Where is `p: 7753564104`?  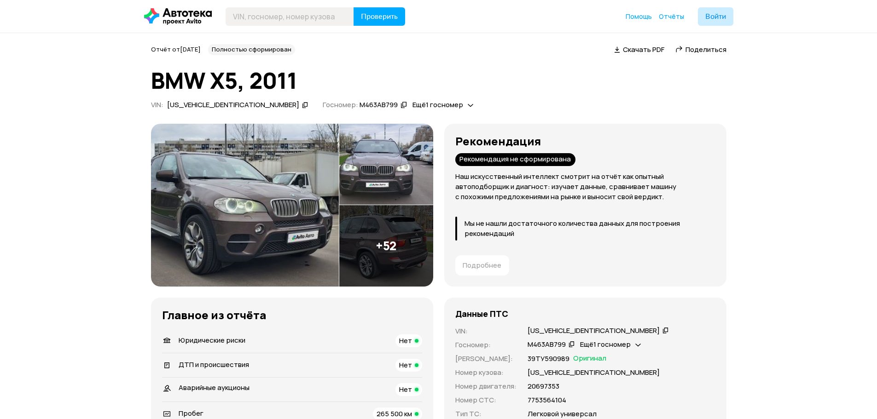
p: 7753564104 is located at coordinates (547, 400).